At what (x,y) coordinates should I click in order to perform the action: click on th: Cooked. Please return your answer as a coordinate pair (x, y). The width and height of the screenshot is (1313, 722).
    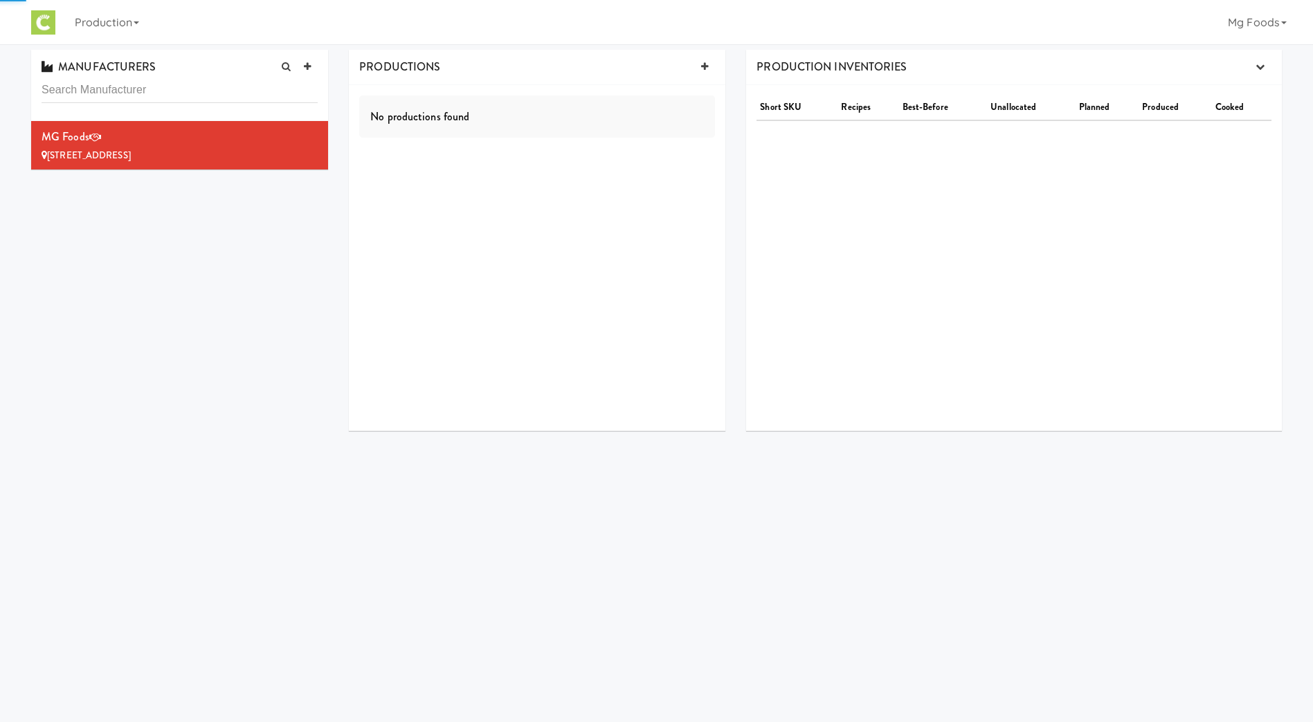
    Looking at the image, I should click on (1241, 108).